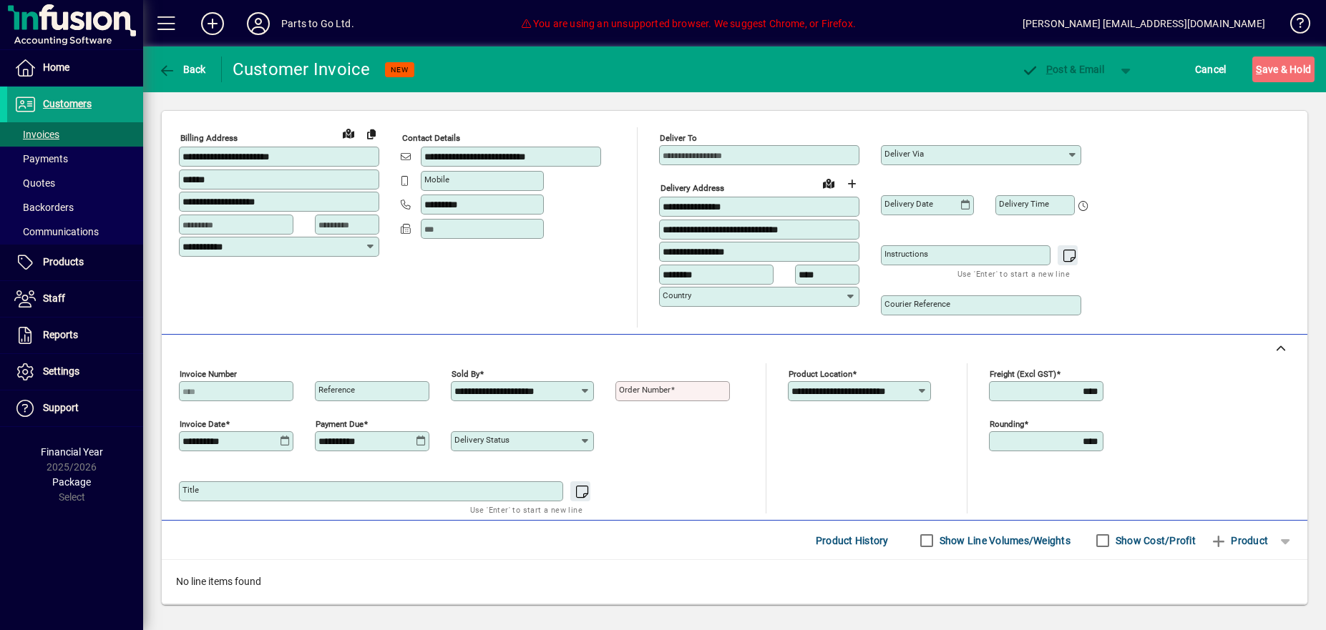 The image size is (1326, 630). Describe the element at coordinates (182, 69) in the screenshot. I see `app-page-header-button: Back` at that location.